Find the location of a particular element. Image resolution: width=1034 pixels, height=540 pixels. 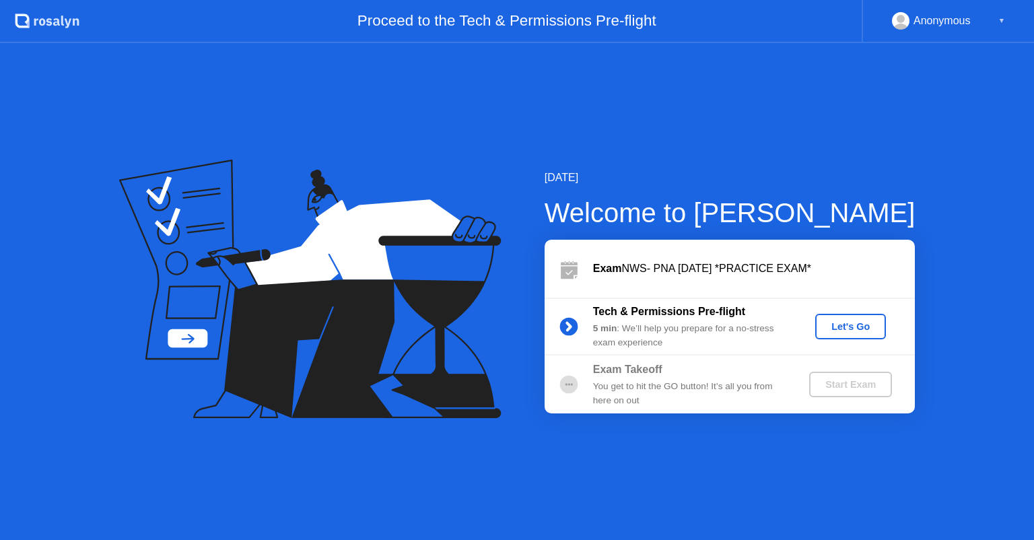

button: Let's Go is located at coordinates (851, 327).